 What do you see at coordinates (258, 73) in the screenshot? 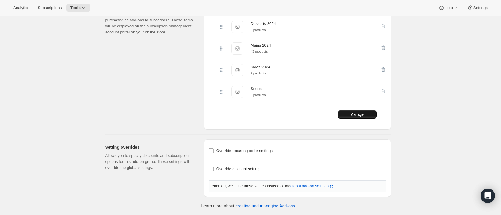
I see `small: 4 products` at bounding box center [258, 73].